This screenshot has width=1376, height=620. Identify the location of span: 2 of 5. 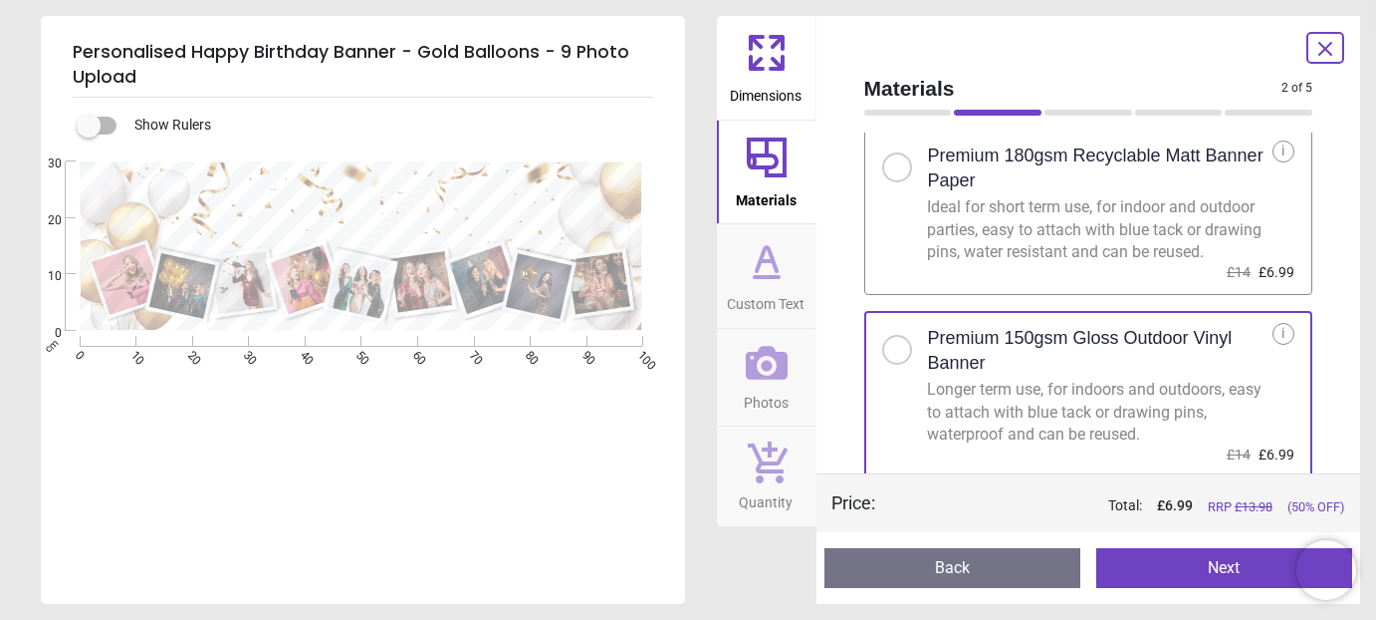
(1297, 88).